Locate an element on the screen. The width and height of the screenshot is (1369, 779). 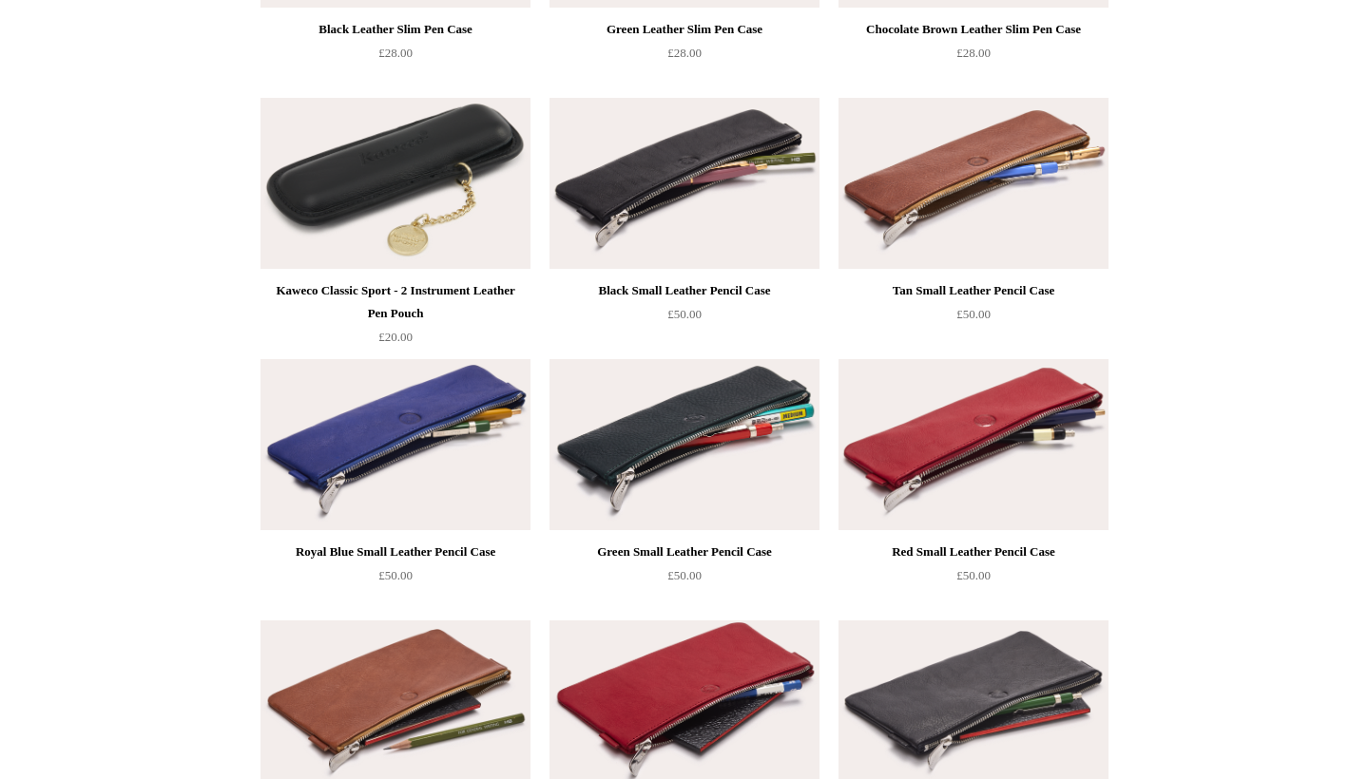
img: Green Small Leather Pencil Case is located at coordinates (684, 445).